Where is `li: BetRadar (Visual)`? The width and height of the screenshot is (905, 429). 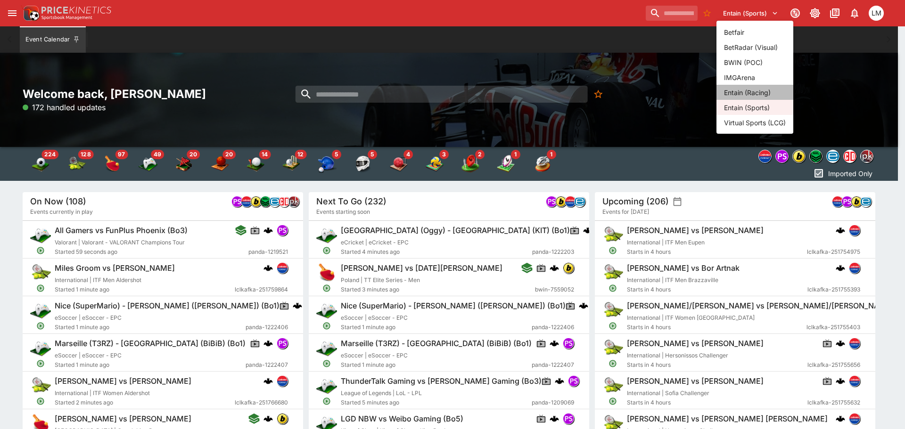
li: BetRadar (Visual) is located at coordinates (755, 47).